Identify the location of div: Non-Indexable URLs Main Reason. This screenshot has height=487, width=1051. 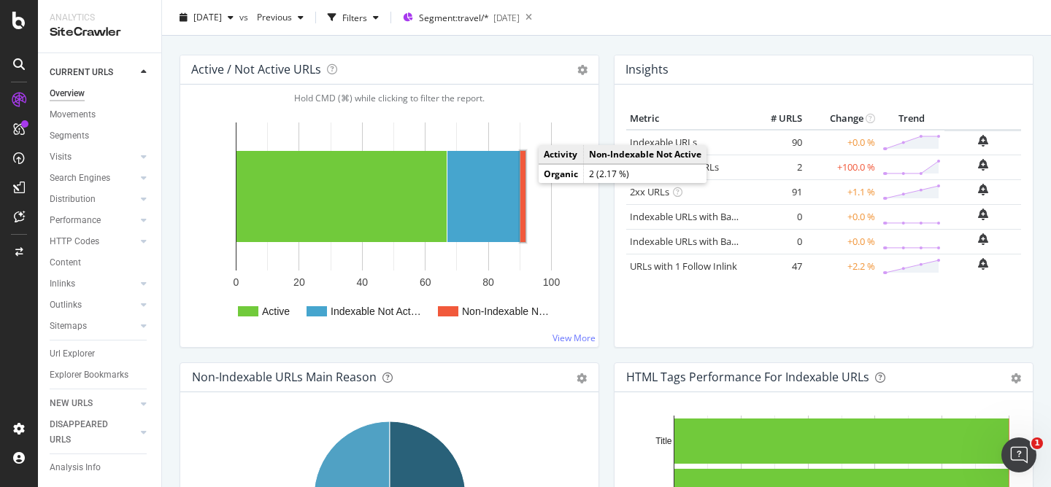
(284, 377).